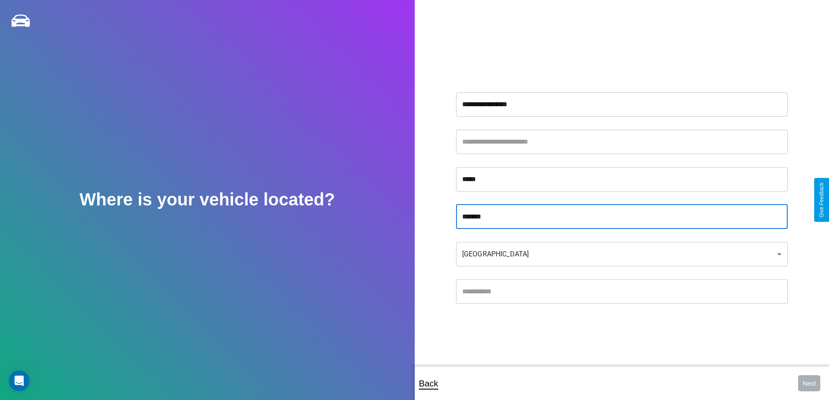  I want to click on button: Next, so click(809, 383).